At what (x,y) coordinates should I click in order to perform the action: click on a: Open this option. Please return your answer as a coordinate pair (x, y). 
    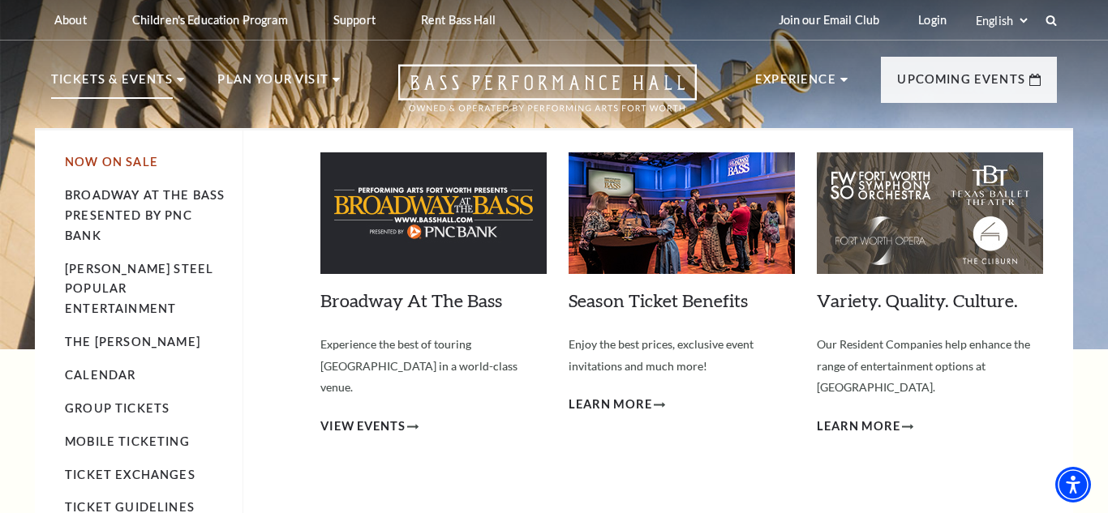
    Looking at the image, I should click on (548, 96).